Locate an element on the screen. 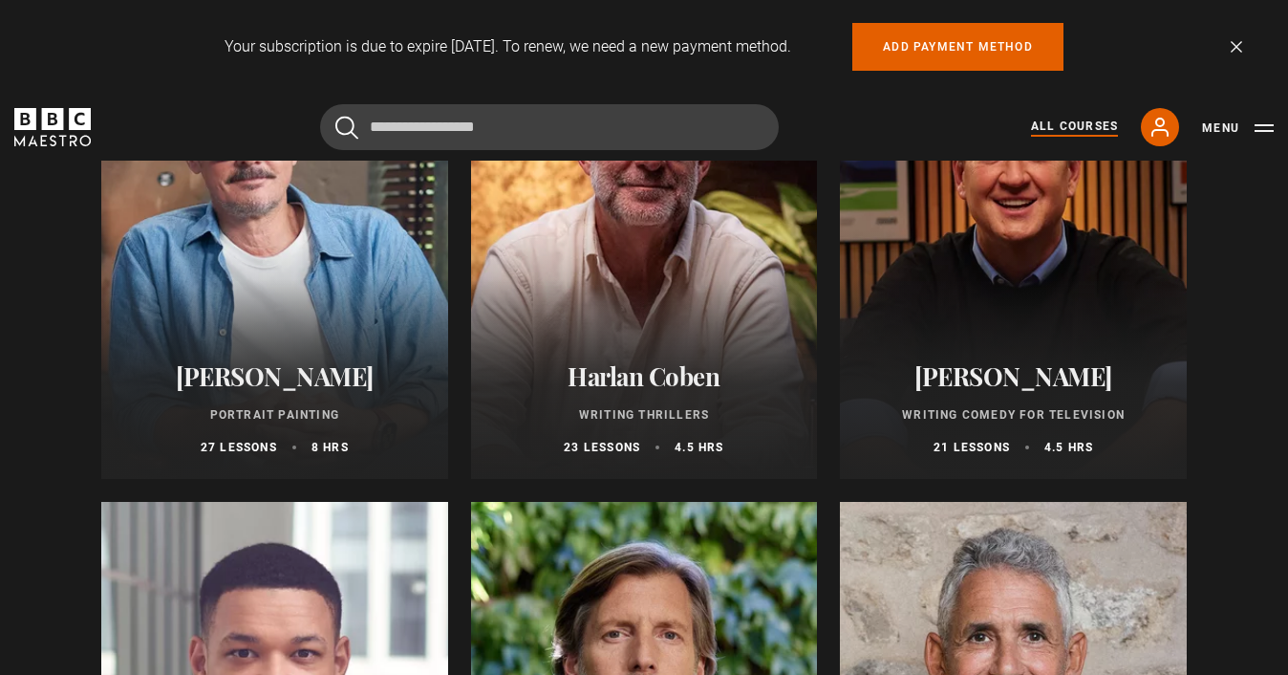 Image resolution: width=1288 pixels, height=675 pixels. a: Harlan Coben Writing Thrillers 23 lessons 4.5 hrs is located at coordinates (644, 249).